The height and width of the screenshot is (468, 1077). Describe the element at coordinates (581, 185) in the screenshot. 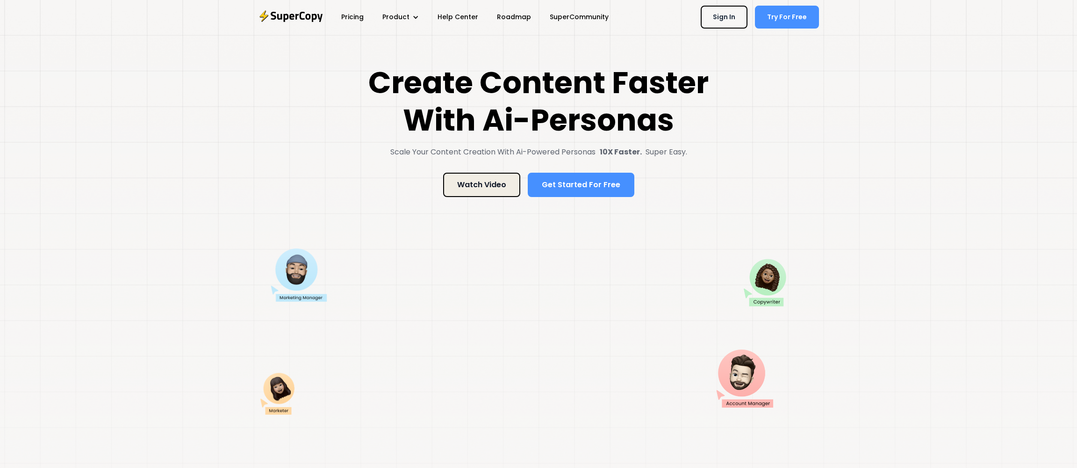

I see `a: Get Started For Free` at that location.